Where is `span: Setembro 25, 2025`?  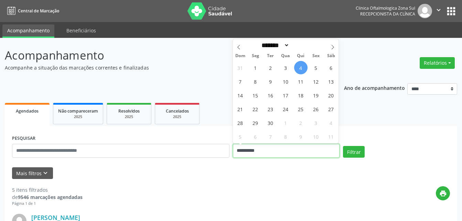 span: Setembro 25, 2025 is located at coordinates (301, 109).